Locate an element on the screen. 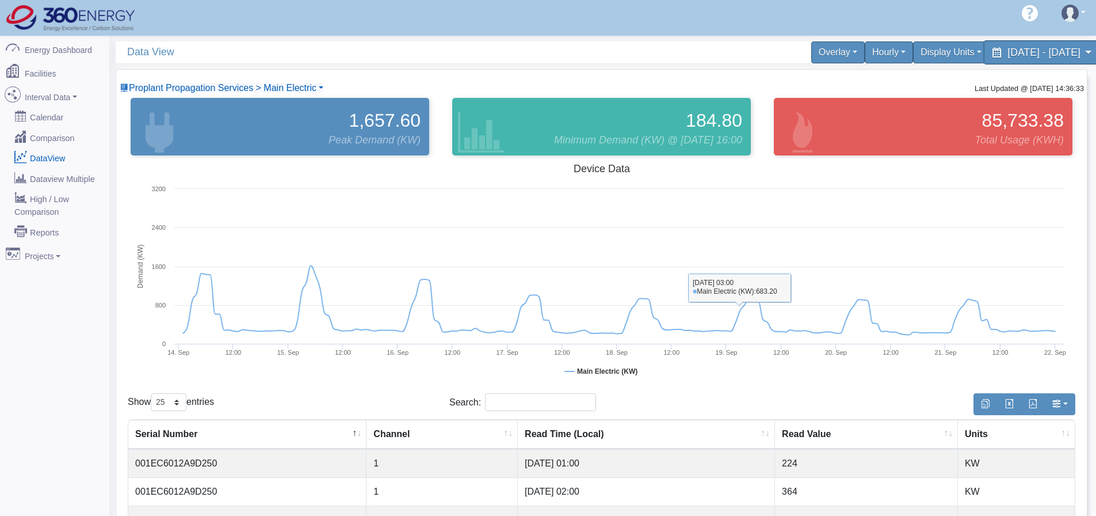 Image resolution: width=1096 pixels, height=516 pixels. tspan: Demand (KW) is located at coordinates (140, 266).